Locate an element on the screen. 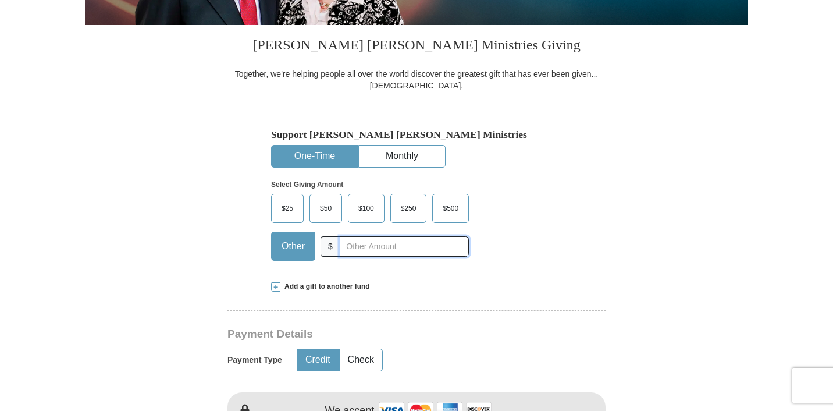 The image size is (833, 411). button: Credit is located at coordinates (318, 360).